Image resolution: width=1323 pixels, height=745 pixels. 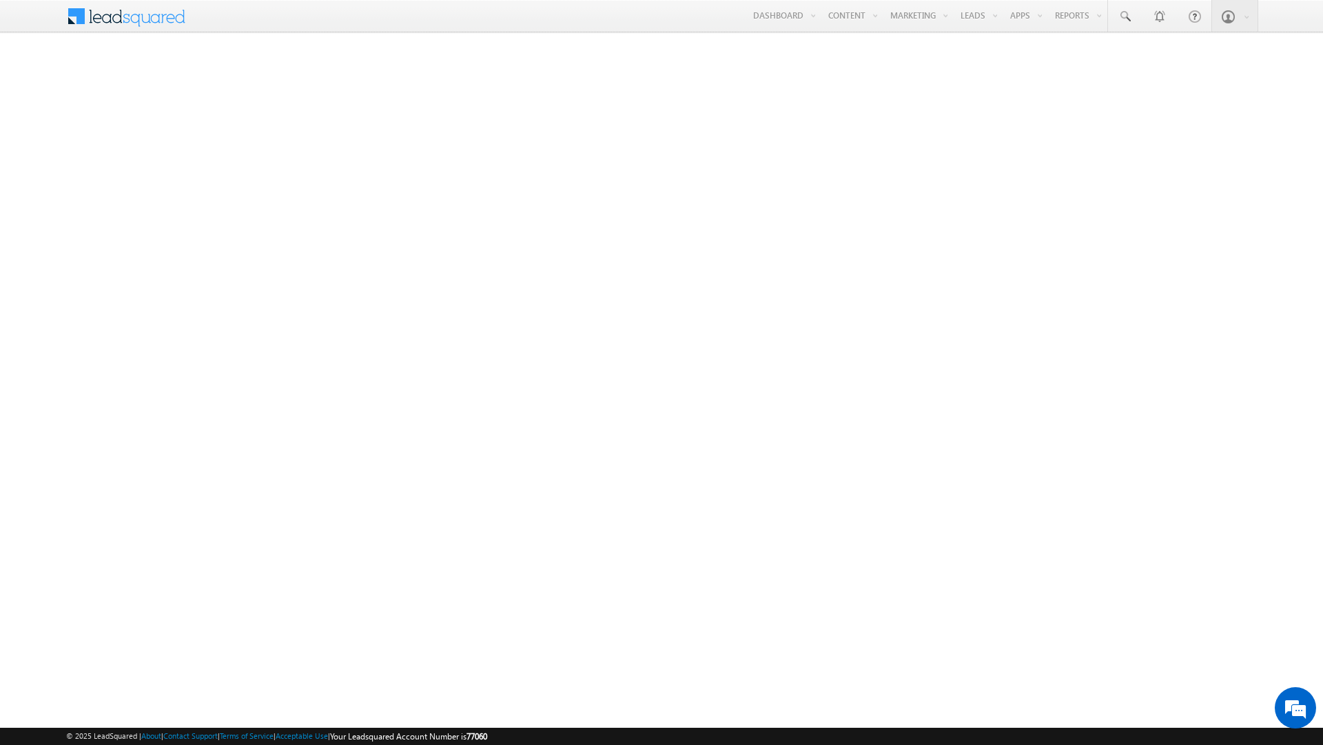 I want to click on span: © 2025 LeadSquared | | | | |, so click(x=276, y=736).